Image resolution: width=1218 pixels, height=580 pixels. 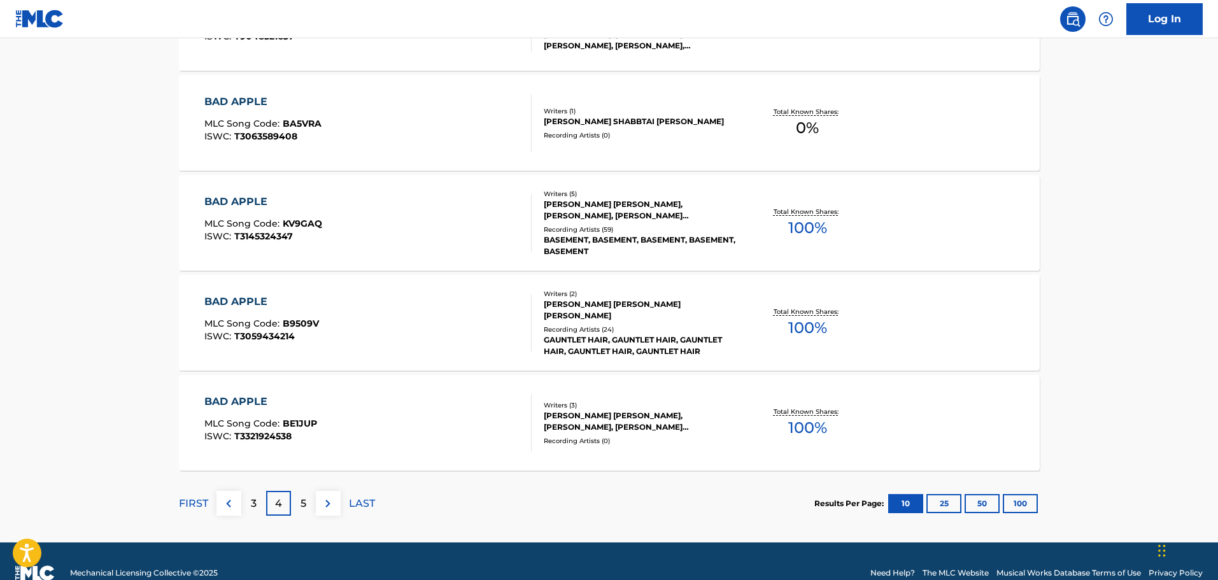 What do you see at coordinates (1106, 19) in the screenshot?
I see `div: Help` at bounding box center [1106, 19].